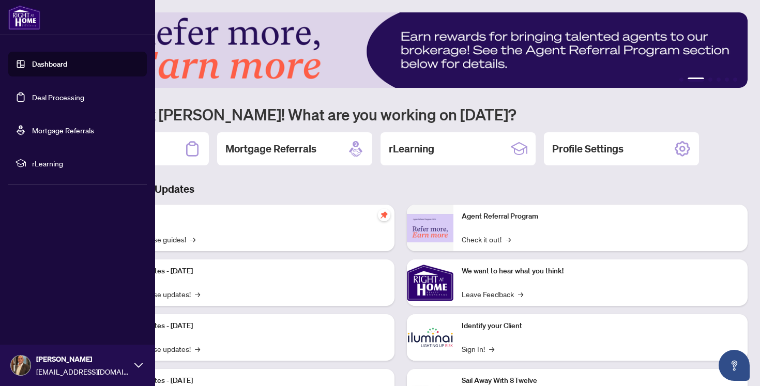  Describe the element at coordinates (50, 64) in the screenshot. I see `a: Dashboard` at that location.